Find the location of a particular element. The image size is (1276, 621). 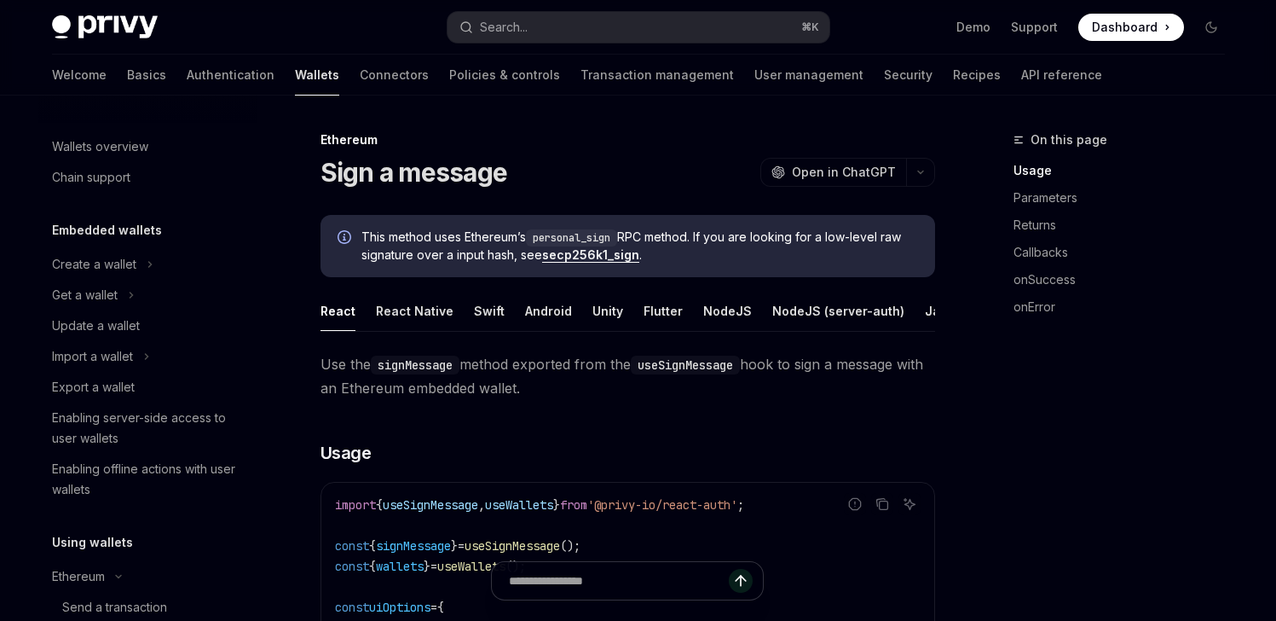

a: Returns is located at coordinates (1126, 225).